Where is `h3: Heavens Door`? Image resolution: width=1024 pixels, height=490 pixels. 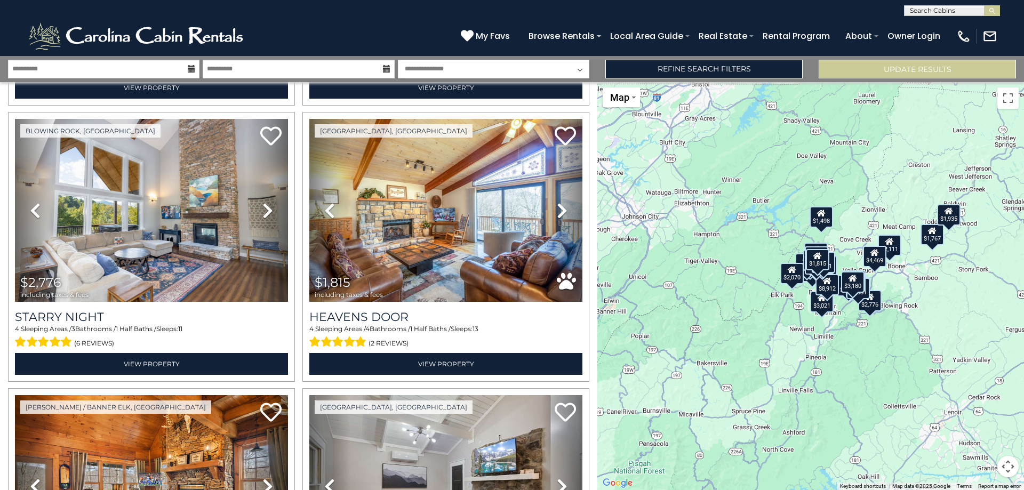
h3: Heavens Door is located at coordinates (446, 317).